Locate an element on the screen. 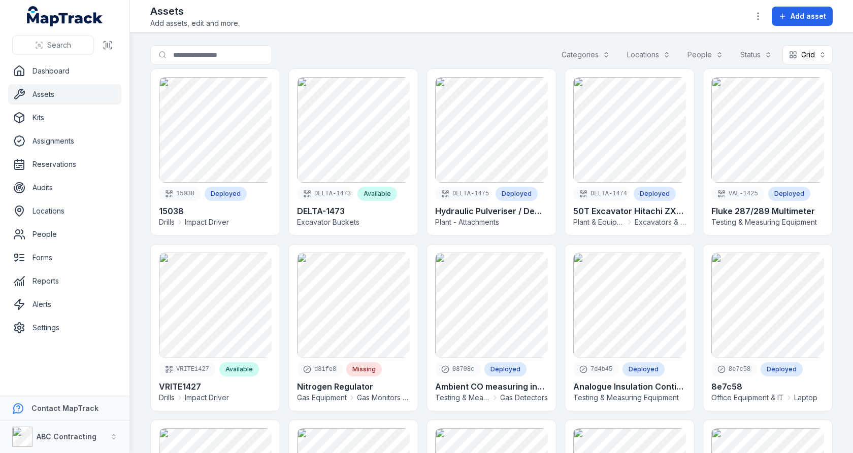 This screenshot has width=853, height=453. button: Add asset is located at coordinates (802, 16).